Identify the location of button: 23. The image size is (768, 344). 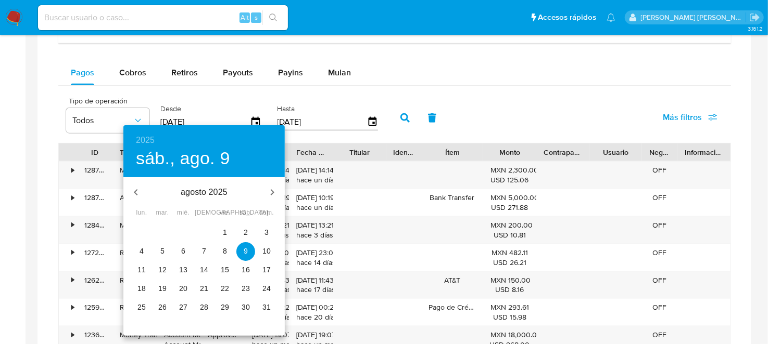
(246, 289).